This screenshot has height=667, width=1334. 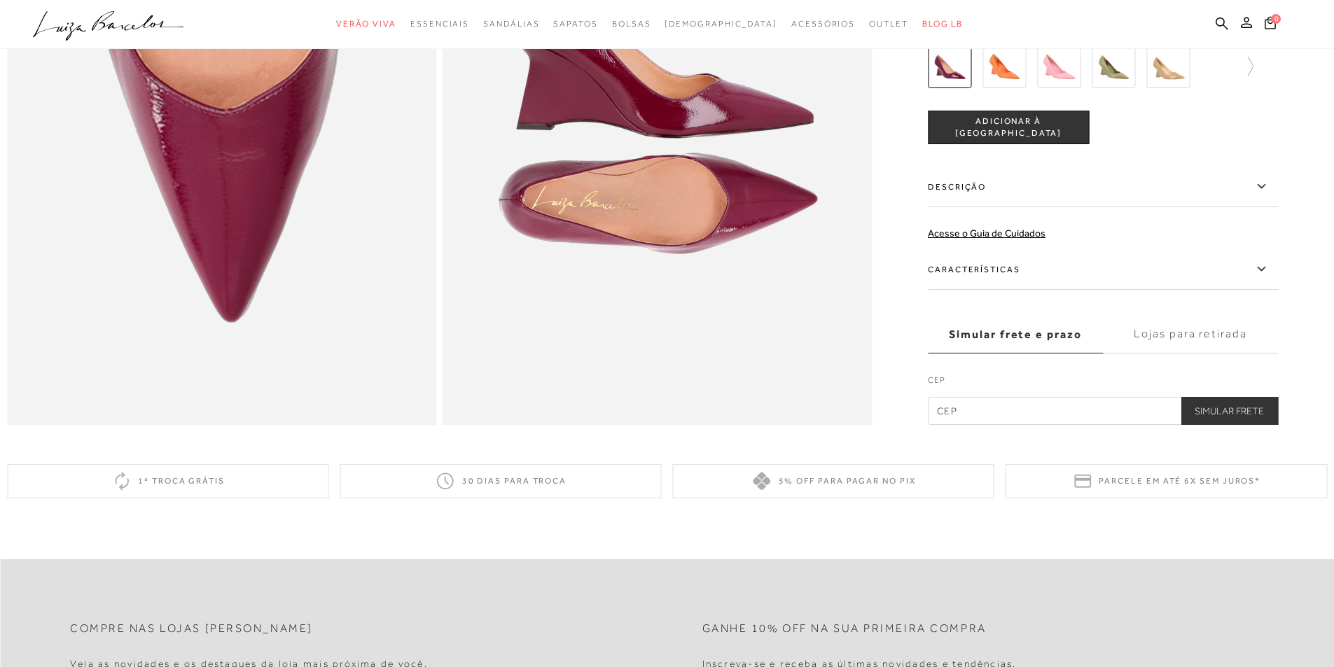 What do you see at coordinates (888, 24) in the screenshot?
I see `span: Outlet` at bounding box center [888, 24].